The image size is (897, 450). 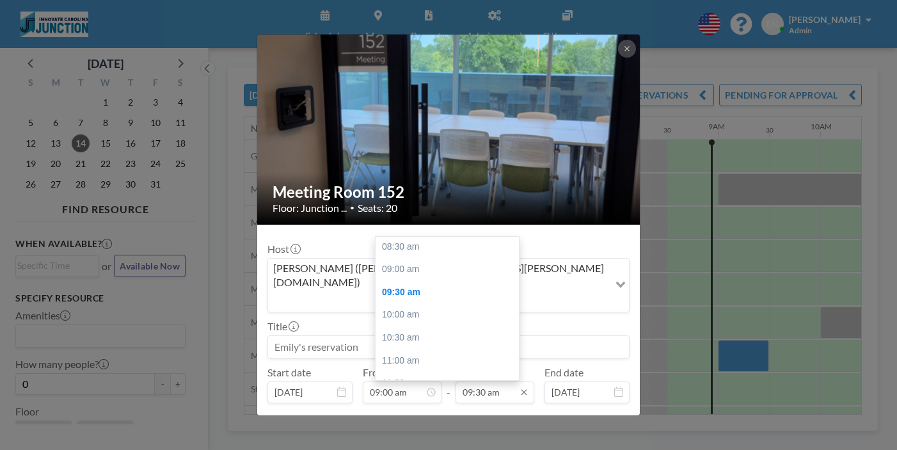 What do you see at coordinates (284, 249) in the screenshot?
I see `label: Host` at bounding box center [284, 249].